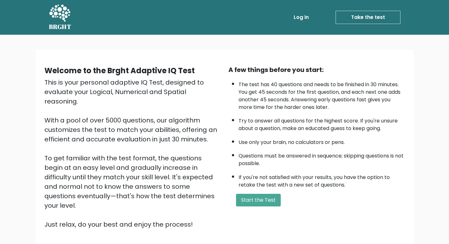  What do you see at coordinates (322, 94) in the screenshot?
I see `li: The test has 40 questions and needs to be finished in 30 minutes. You get 45 seconds for the firs...` at bounding box center [322, 94].